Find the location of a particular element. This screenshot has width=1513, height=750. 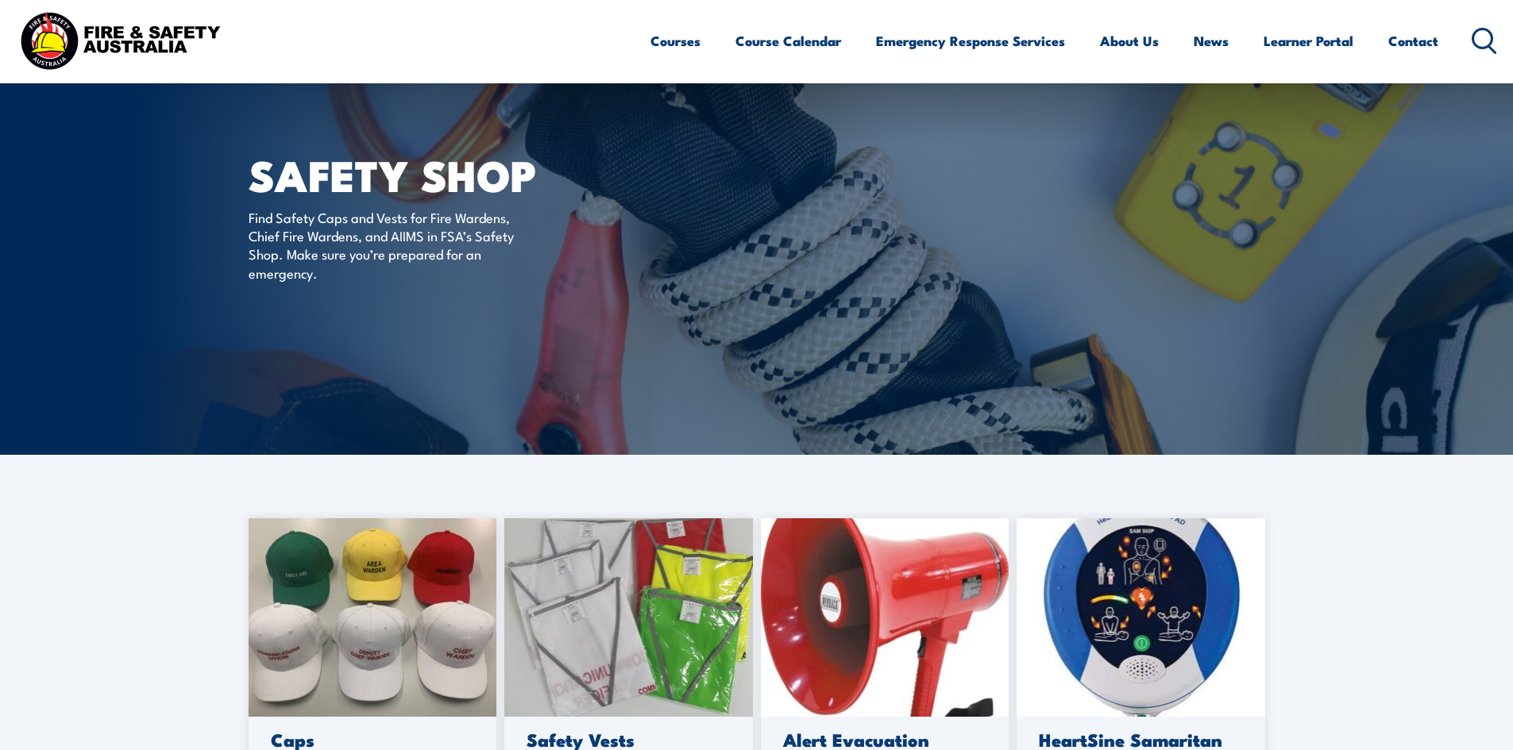

h3: Caps is located at coordinates (370, 739).